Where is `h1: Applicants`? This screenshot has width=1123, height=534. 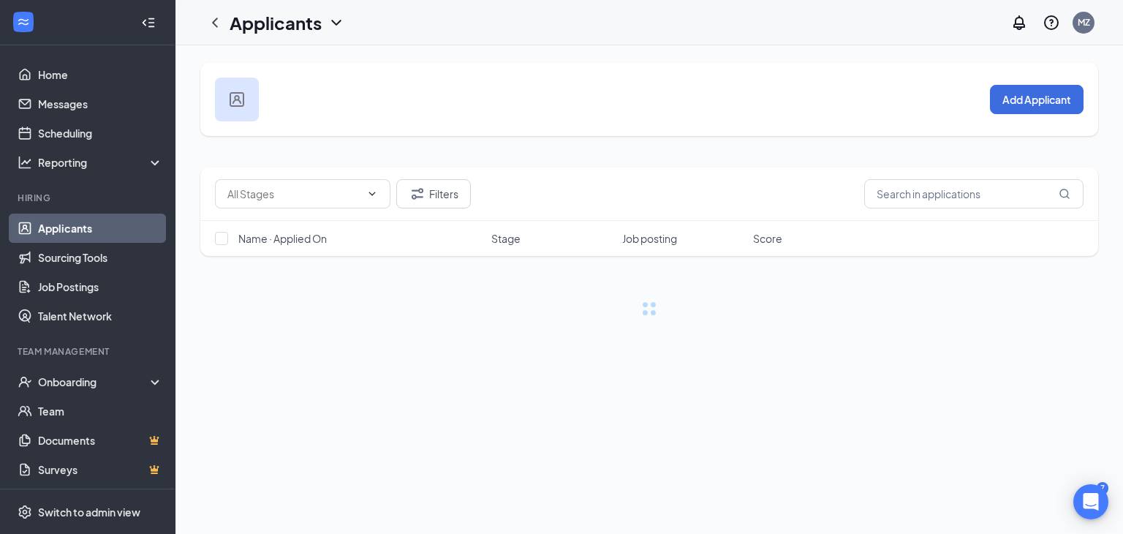
h1: Applicants is located at coordinates (276, 23).